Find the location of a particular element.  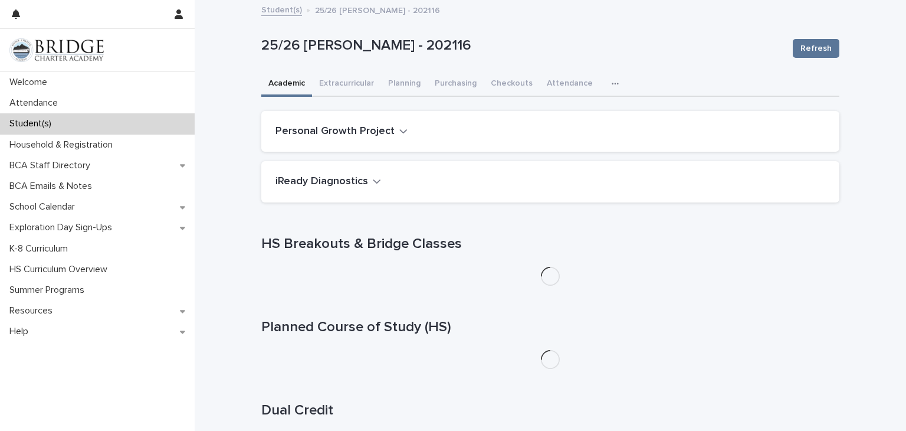

p: Help is located at coordinates (21, 331).